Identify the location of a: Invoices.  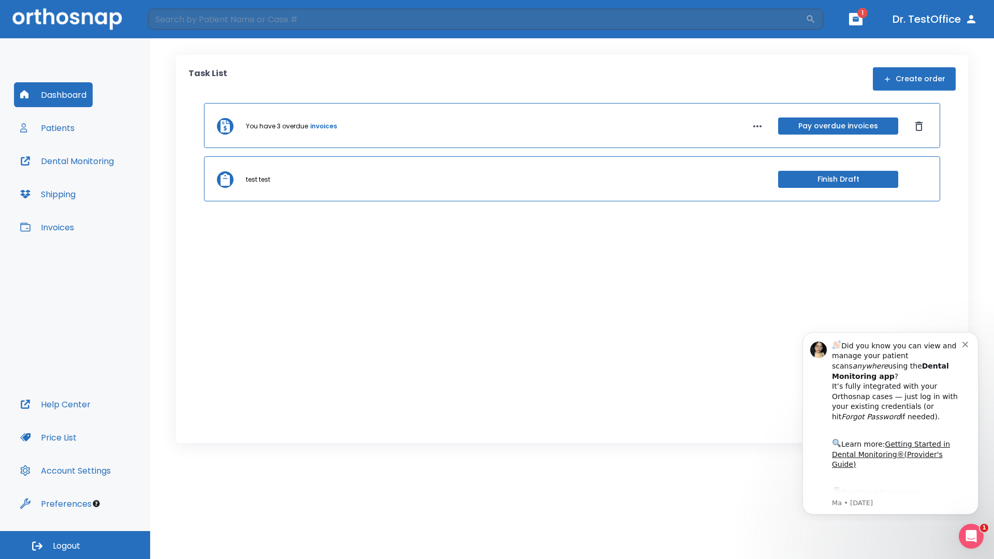
(47, 227).